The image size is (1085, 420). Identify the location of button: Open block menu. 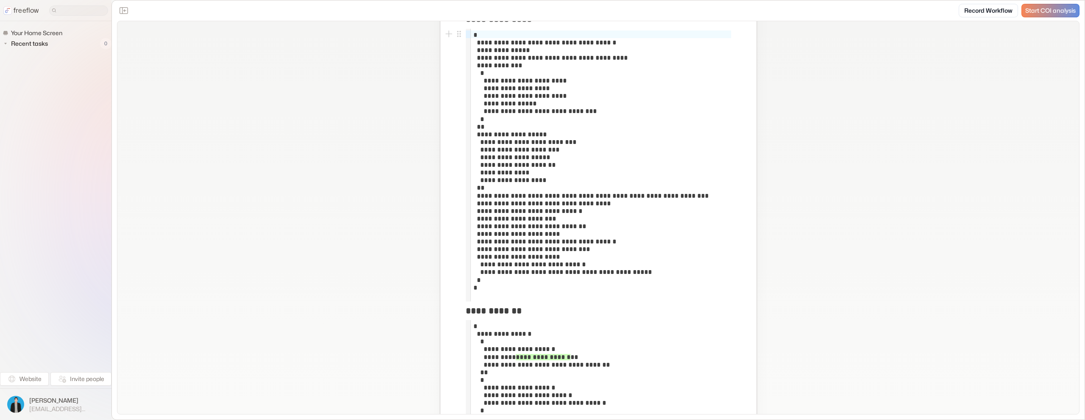
(459, 34).